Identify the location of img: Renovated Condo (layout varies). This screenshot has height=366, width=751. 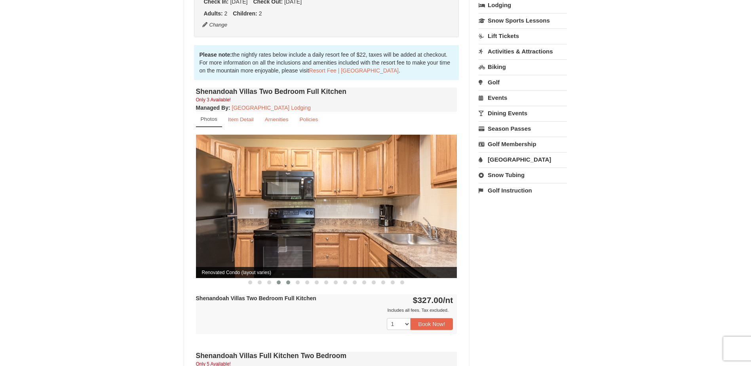
(327, 206).